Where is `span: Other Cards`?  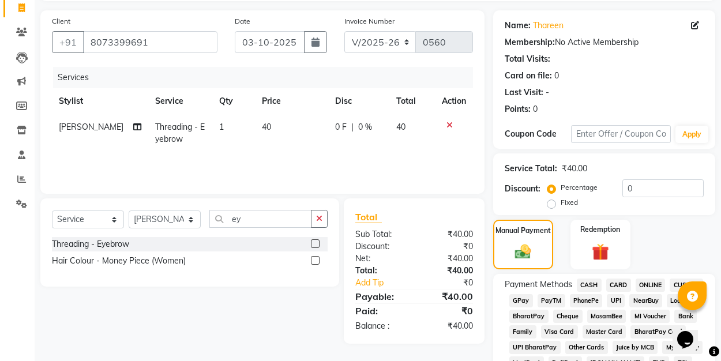 span: Other Cards is located at coordinates (587, 347).